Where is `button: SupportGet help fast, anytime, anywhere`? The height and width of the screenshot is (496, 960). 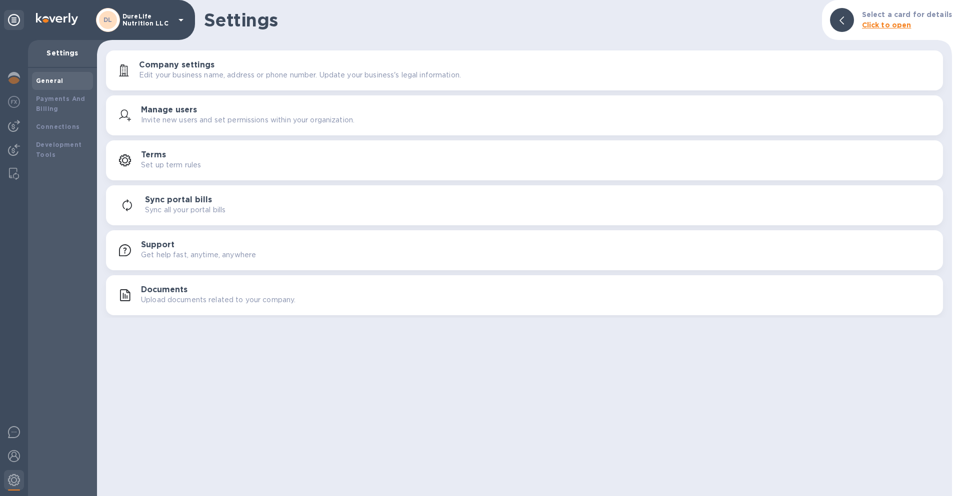
button: SupportGet help fast, anytime, anywhere is located at coordinates (524, 250).